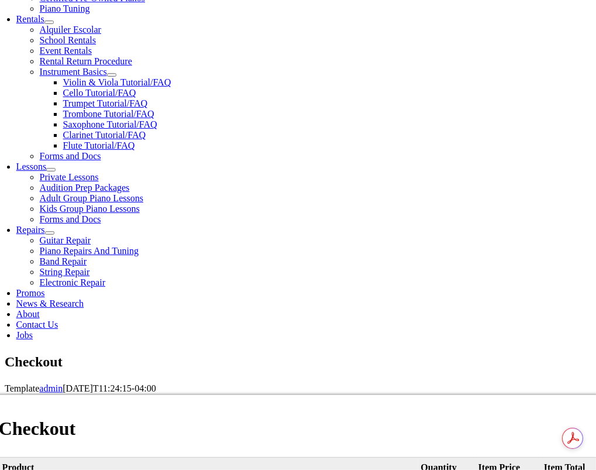 Image resolution: width=596 pixels, height=470 pixels. I want to click on a: School Rentals, so click(68, 40).